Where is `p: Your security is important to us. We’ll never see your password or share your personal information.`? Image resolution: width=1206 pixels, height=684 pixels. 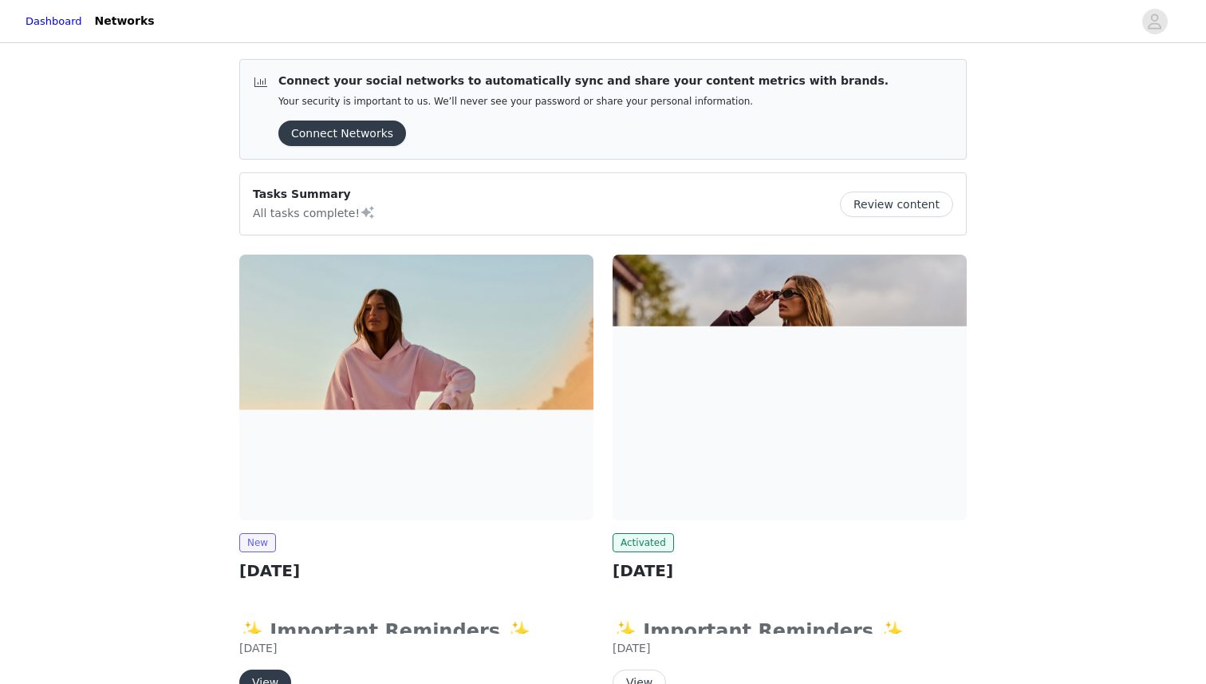 p: Your security is important to us. We’ll never see your password or share your personal information. is located at coordinates (583, 101).